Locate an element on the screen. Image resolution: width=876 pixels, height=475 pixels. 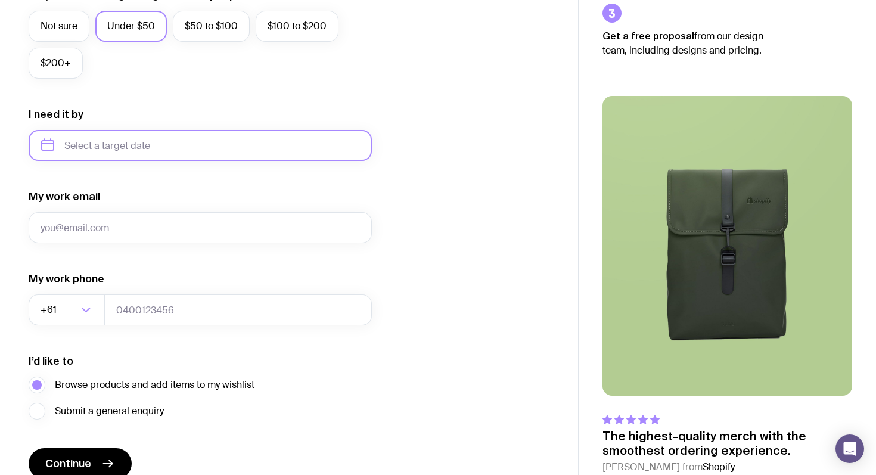
label: $50 to $100 is located at coordinates (211, 26).